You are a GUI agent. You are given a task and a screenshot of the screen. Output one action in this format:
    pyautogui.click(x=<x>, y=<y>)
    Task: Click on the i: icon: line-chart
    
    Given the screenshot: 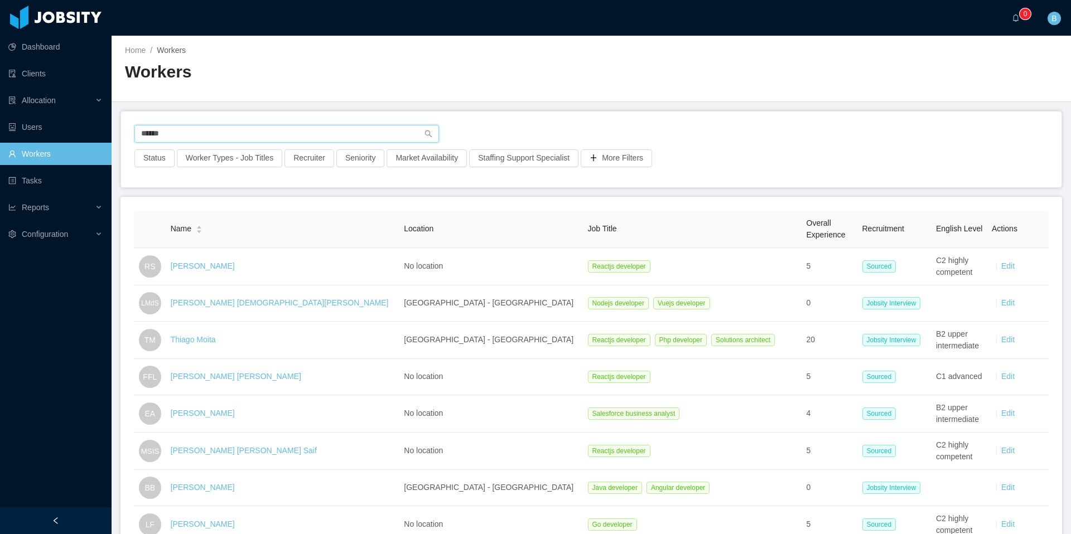 What is the action you would take?
    pyautogui.click(x=12, y=208)
    